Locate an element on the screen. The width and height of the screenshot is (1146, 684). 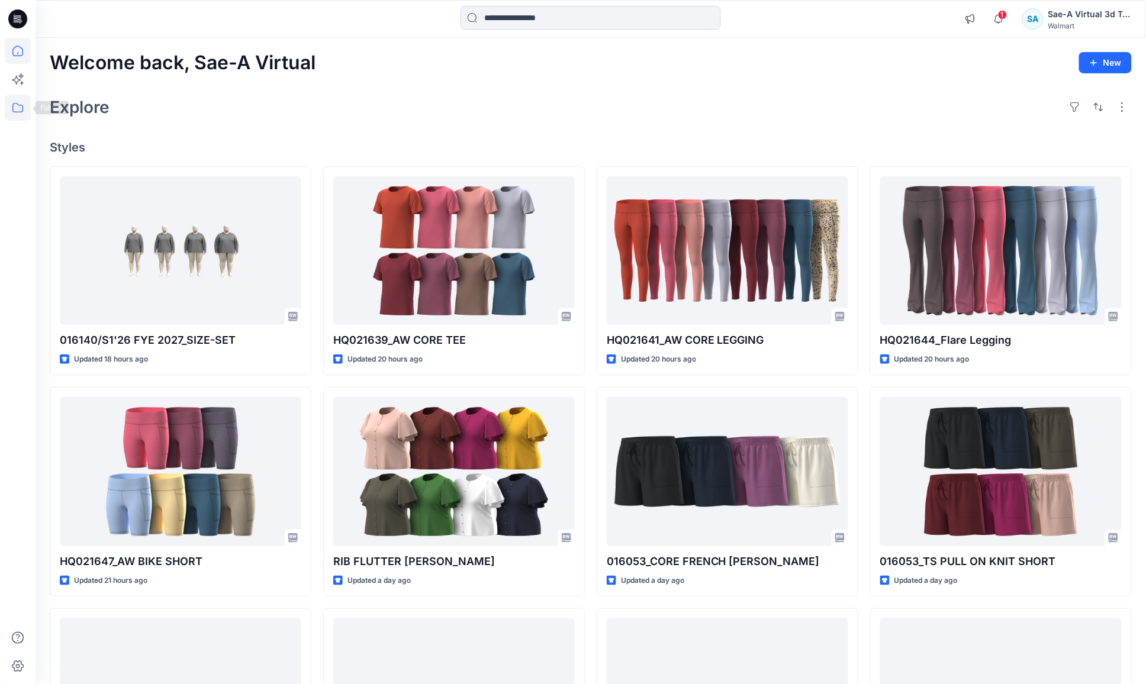
p: Updated 18 hours ago is located at coordinates (111, 359).